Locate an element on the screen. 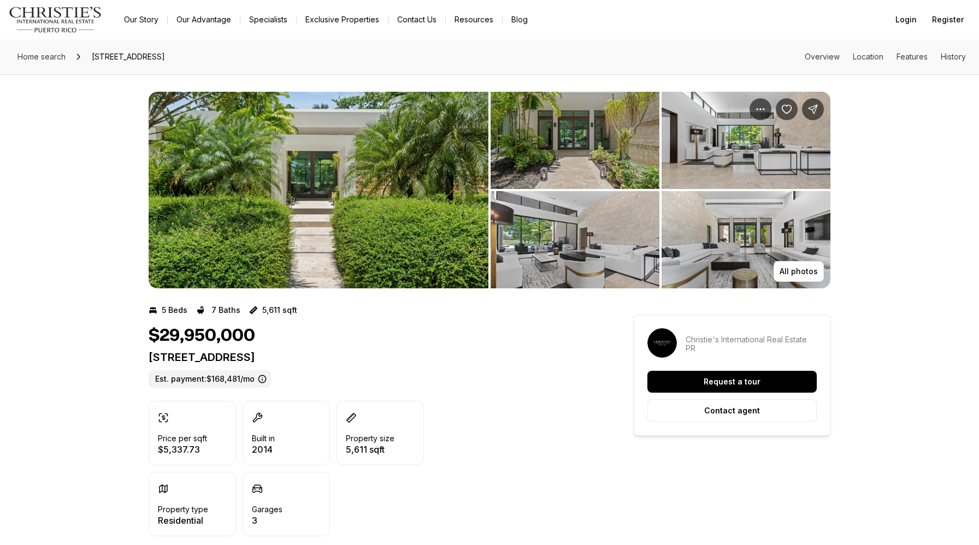 The height and width of the screenshot is (545, 979). p: Christie's International Real Estate PR is located at coordinates (752, 344).